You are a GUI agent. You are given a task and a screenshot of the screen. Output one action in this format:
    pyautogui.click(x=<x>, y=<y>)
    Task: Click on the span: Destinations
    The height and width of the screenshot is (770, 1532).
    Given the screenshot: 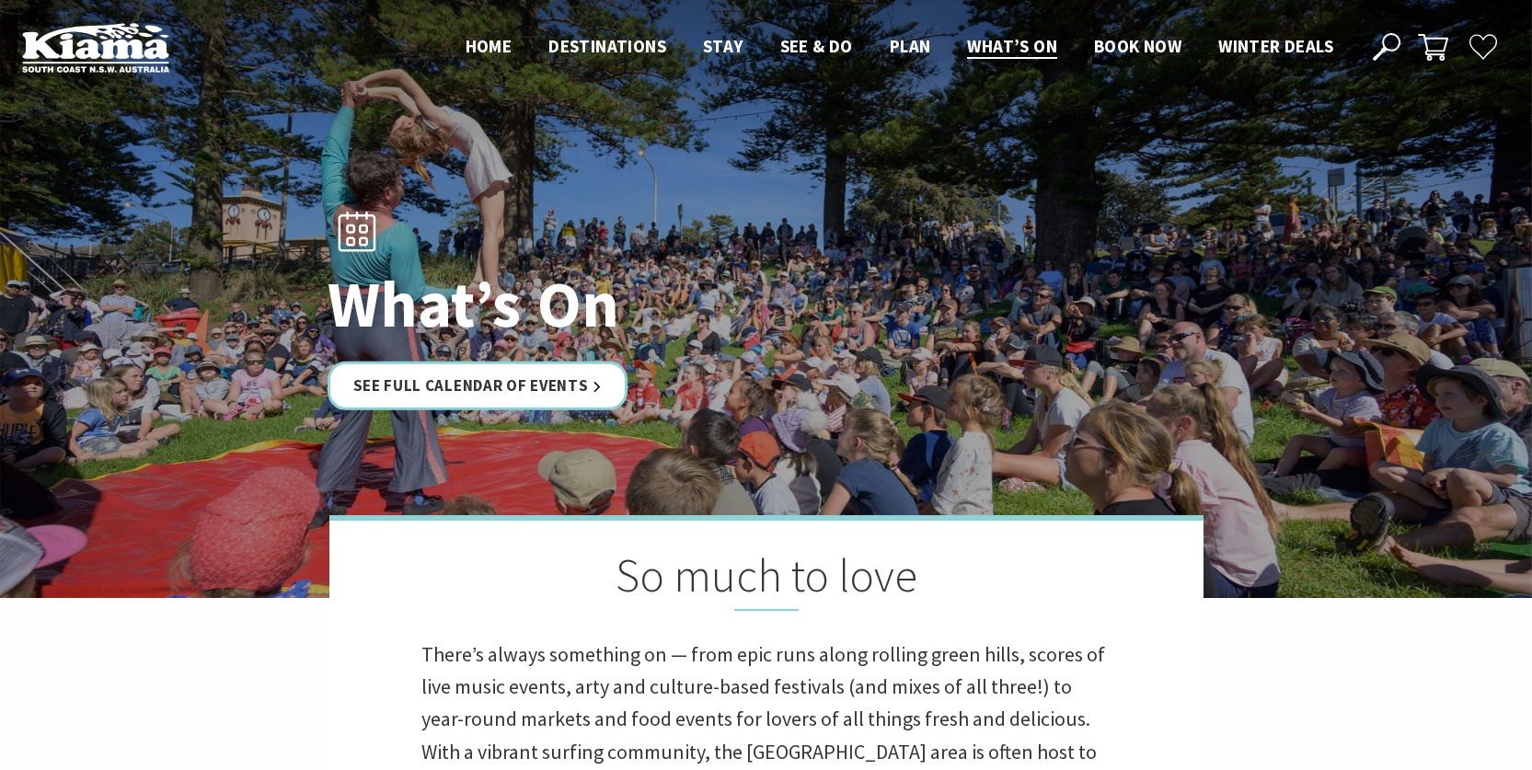 What is the action you would take?
    pyautogui.click(x=607, y=46)
    